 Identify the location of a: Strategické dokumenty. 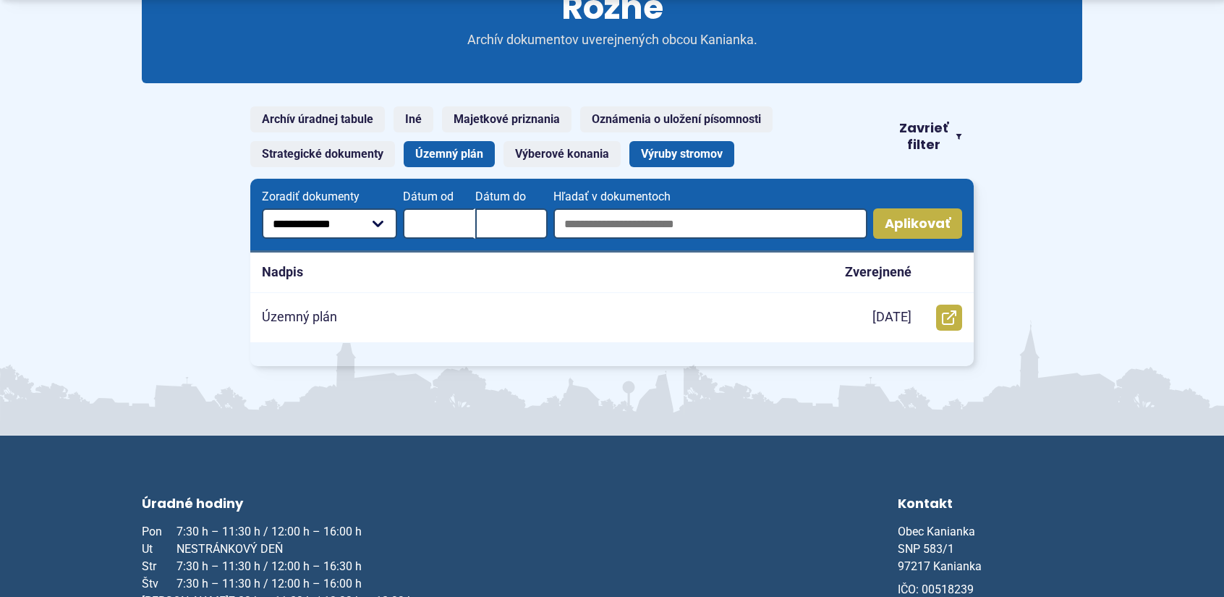
(323, 154).